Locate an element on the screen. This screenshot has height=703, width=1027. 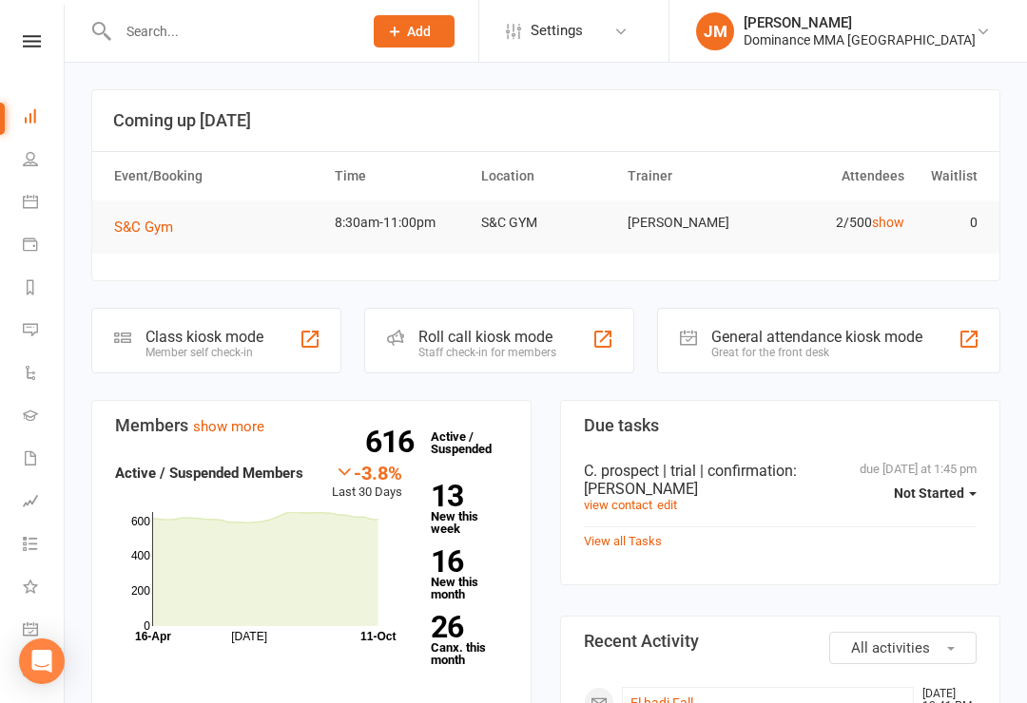
div: JM is located at coordinates (715, 31).